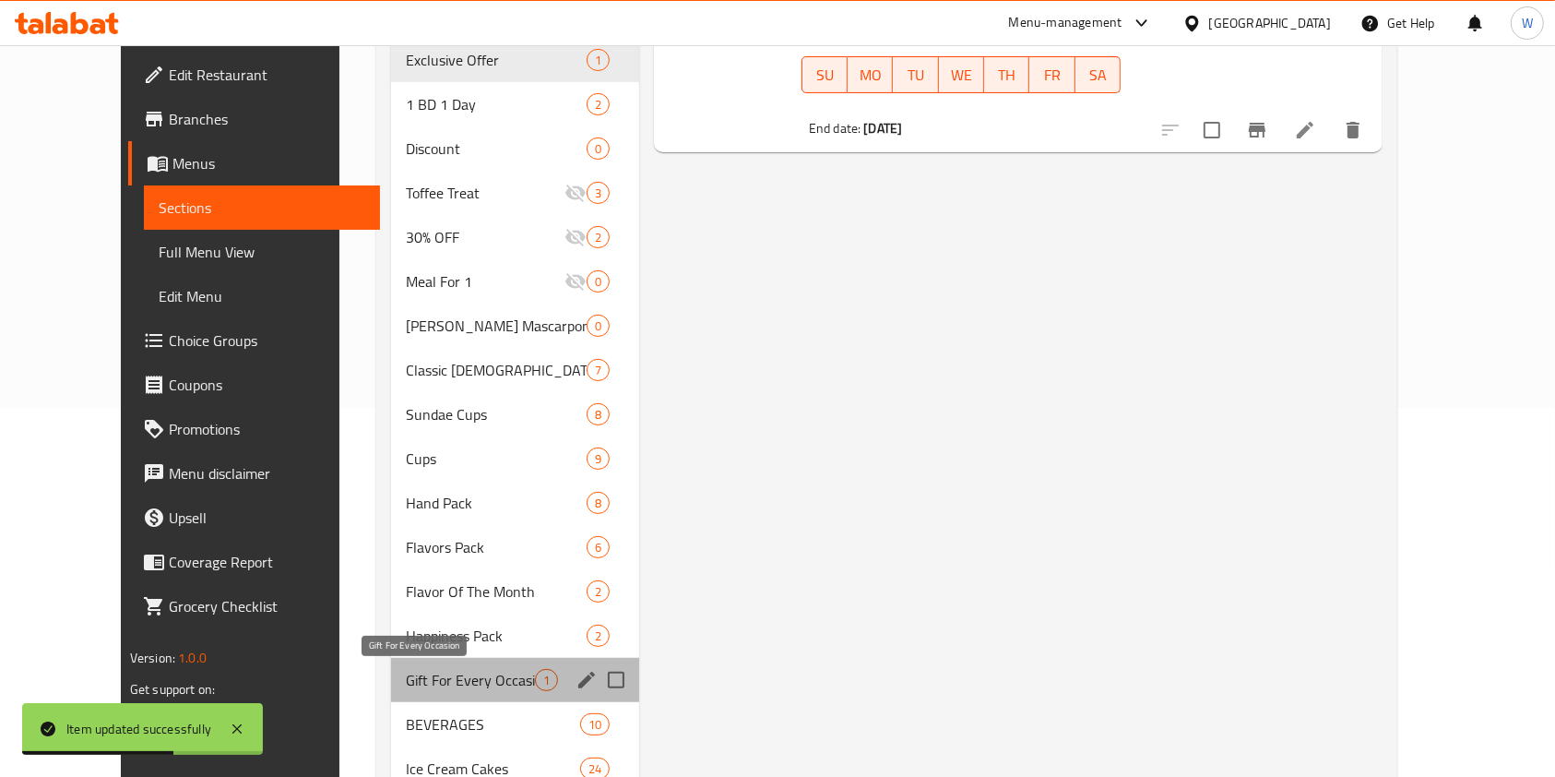 This screenshot has height=777, width=1555. I want to click on div: Item updated successfully, so click(138, 729).